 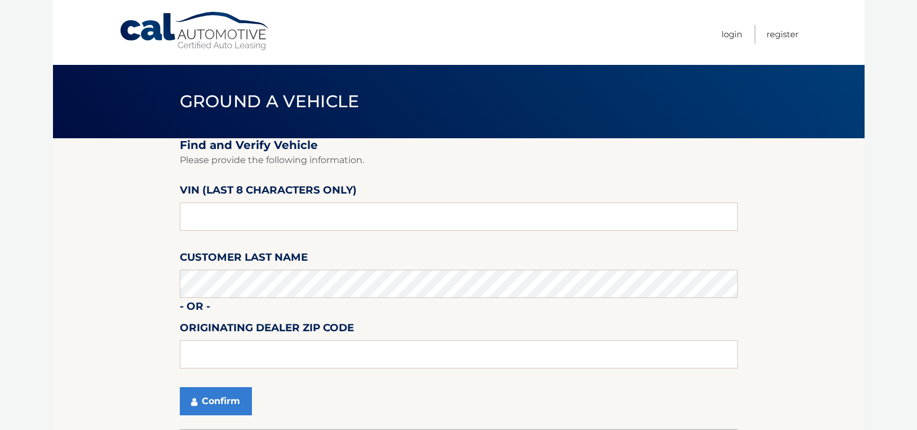 I want to click on label: Originating Dealer Zip Code, so click(x=267, y=329).